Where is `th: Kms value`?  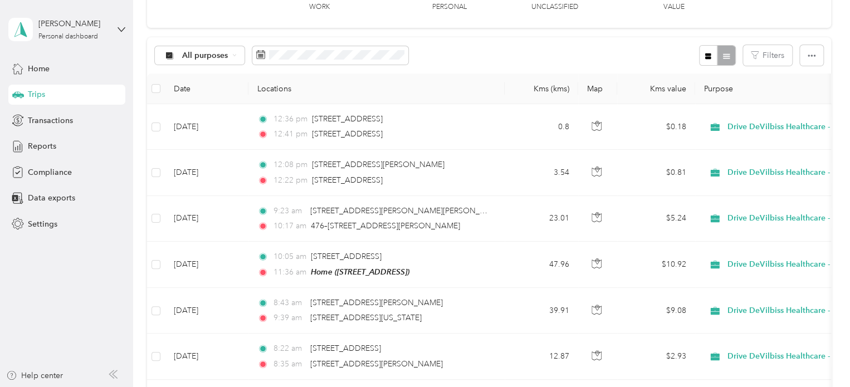
th: Kms value is located at coordinates (656, 89).